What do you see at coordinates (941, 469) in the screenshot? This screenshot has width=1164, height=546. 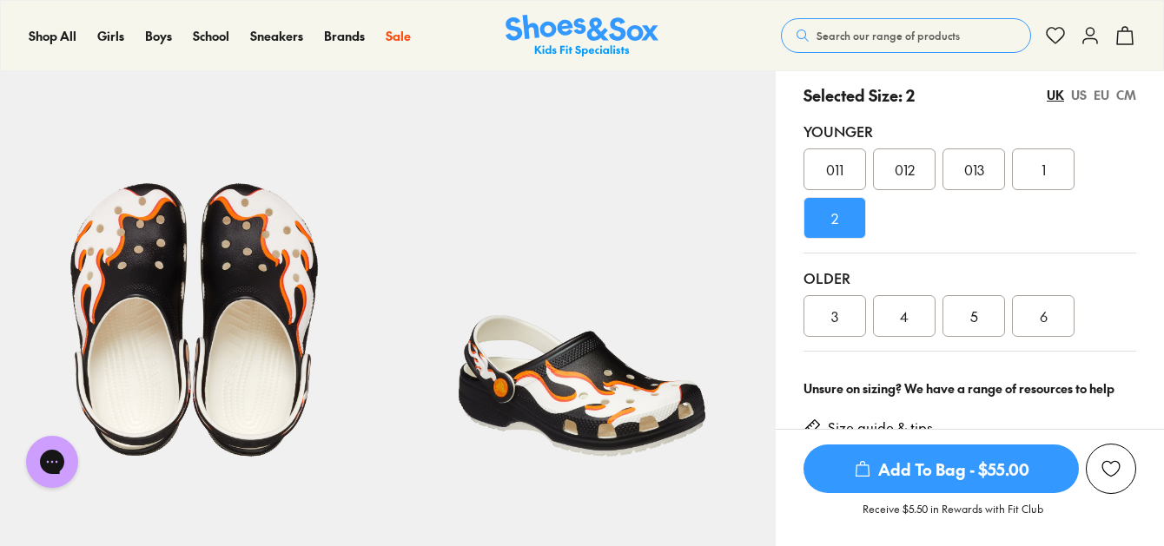 I see `button: Add To Bag - $55.00` at bounding box center [941, 469].